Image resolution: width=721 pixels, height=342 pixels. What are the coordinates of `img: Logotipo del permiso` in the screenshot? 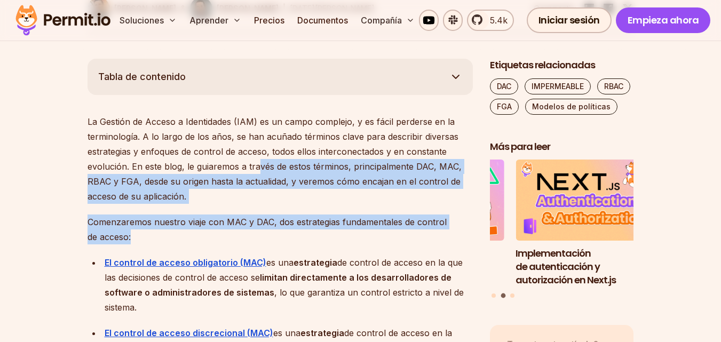 It's located at (63, 20).